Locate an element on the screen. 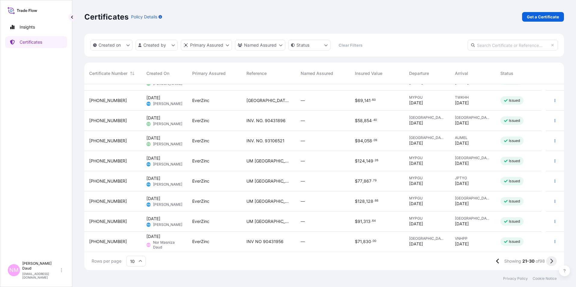  span: AUMEL is located at coordinates (473, 138).